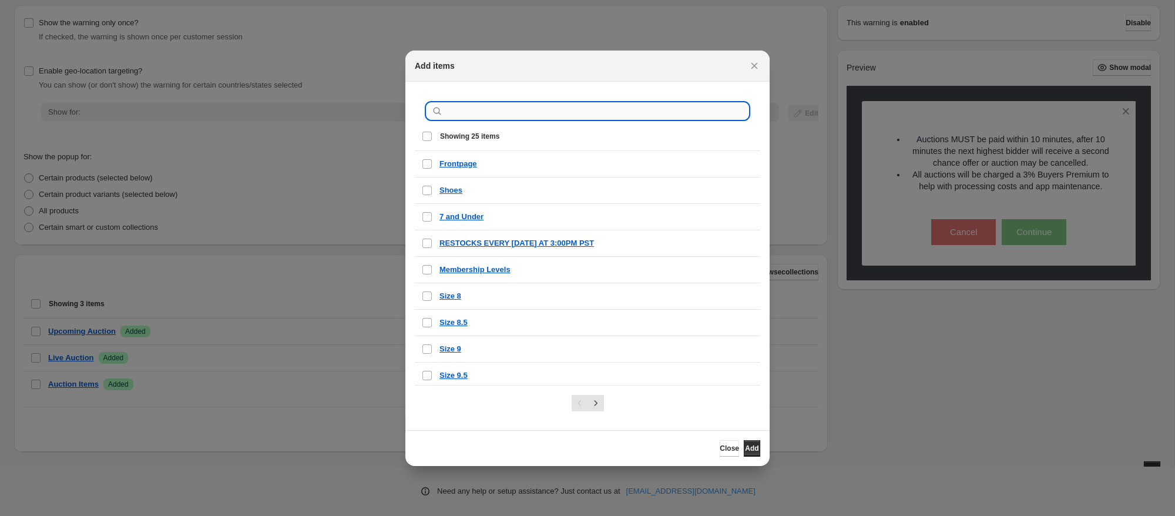 The height and width of the screenshot is (516, 1175). What do you see at coordinates (596, 403) in the screenshot?
I see `button: Next` at bounding box center [596, 403].